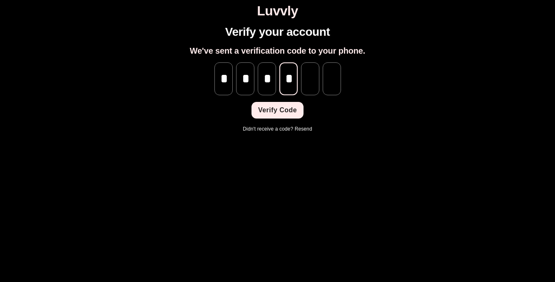 Image resolution: width=555 pixels, height=282 pixels. What do you see at coordinates (277, 129) in the screenshot?
I see `p: Didn't receive a code?` at bounding box center [277, 129].